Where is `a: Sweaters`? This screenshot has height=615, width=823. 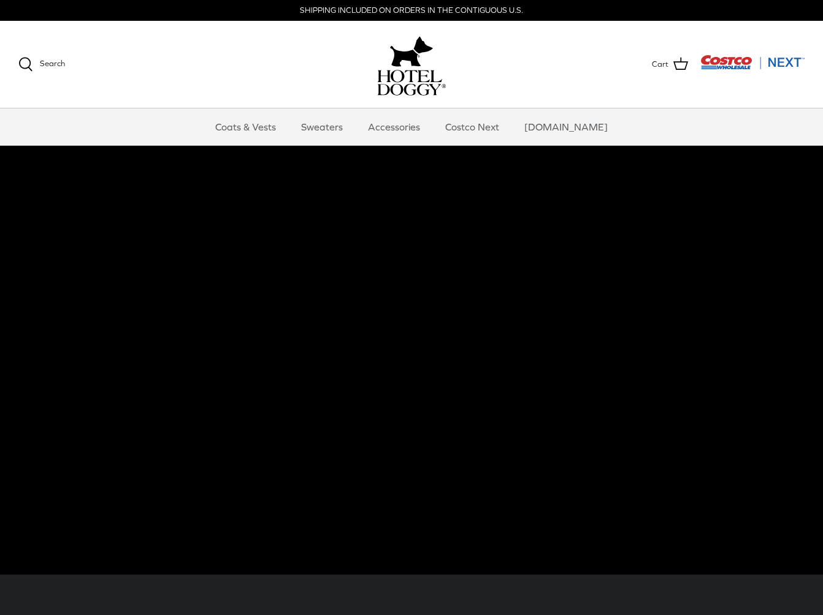 a: Sweaters is located at coordinates (322, 127).